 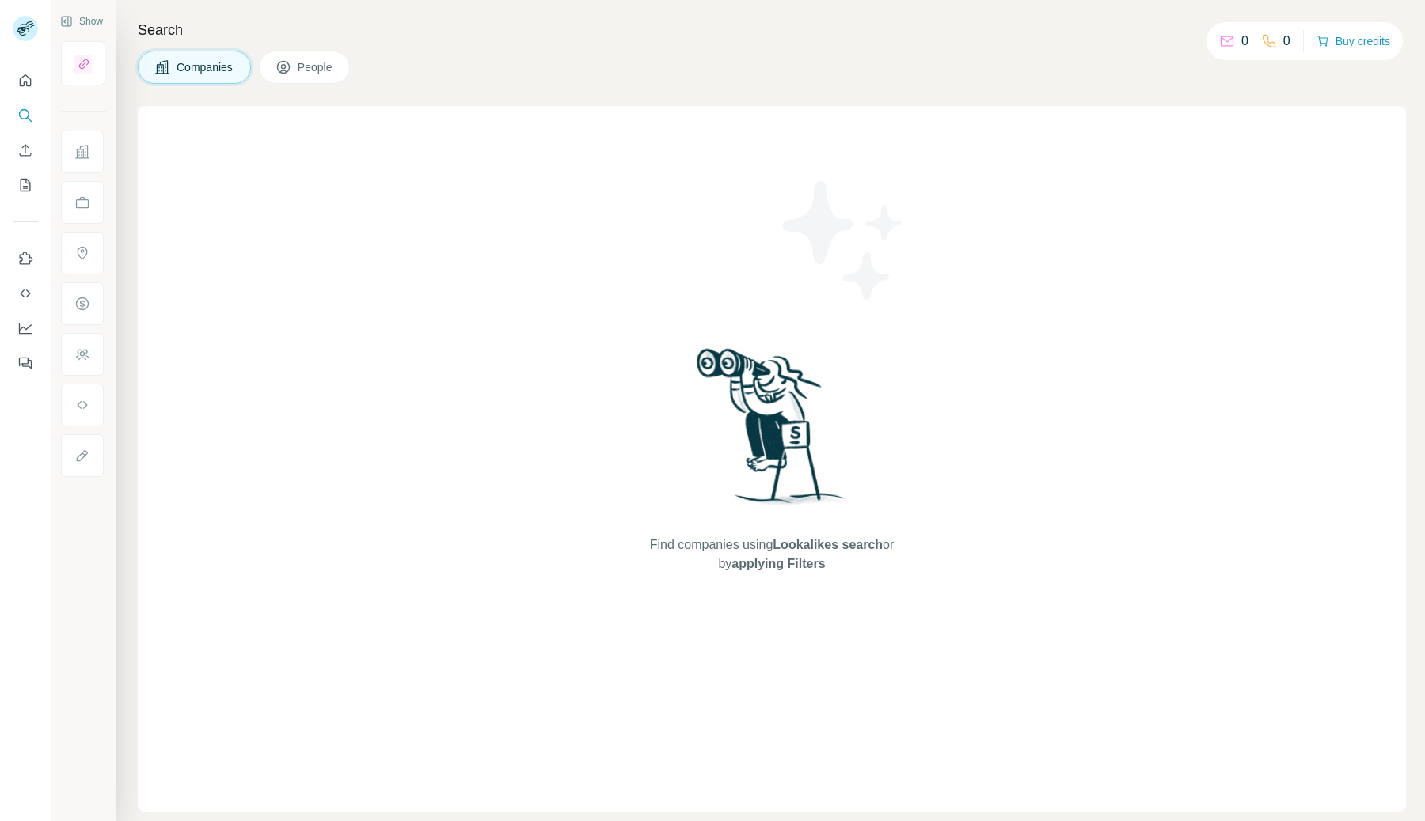 What do you see at coordinates (82, 21) in the screenshot?
I see `button: Show` at bounding box center [82, 21].